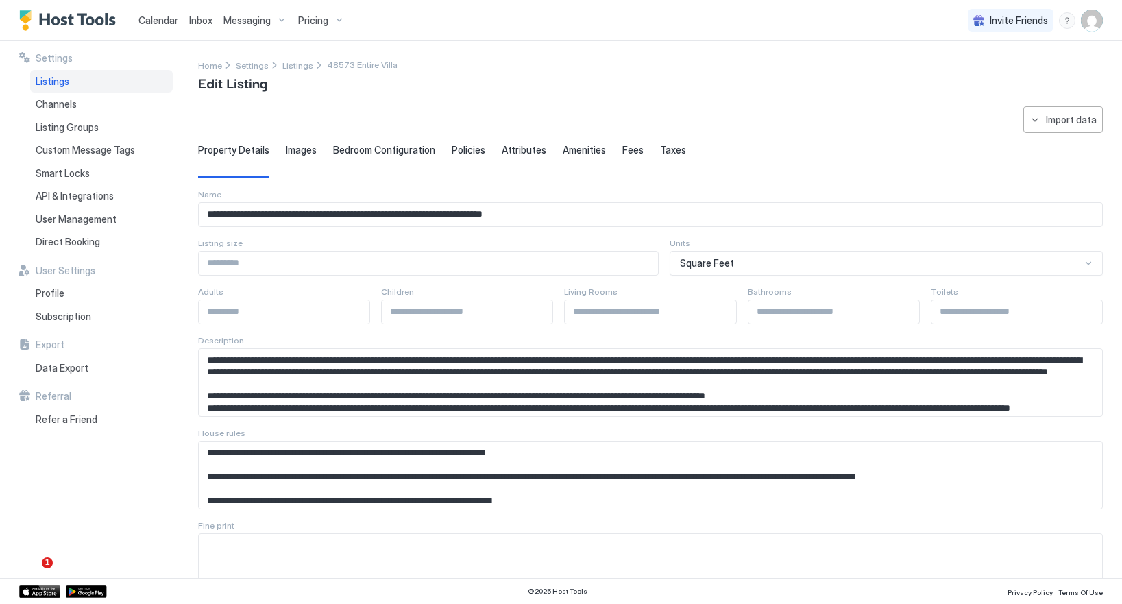  What do you see at coordinates (101, 242) in the screenshot?
I see `a: Direct Booking` at bounding box center [101, 242].